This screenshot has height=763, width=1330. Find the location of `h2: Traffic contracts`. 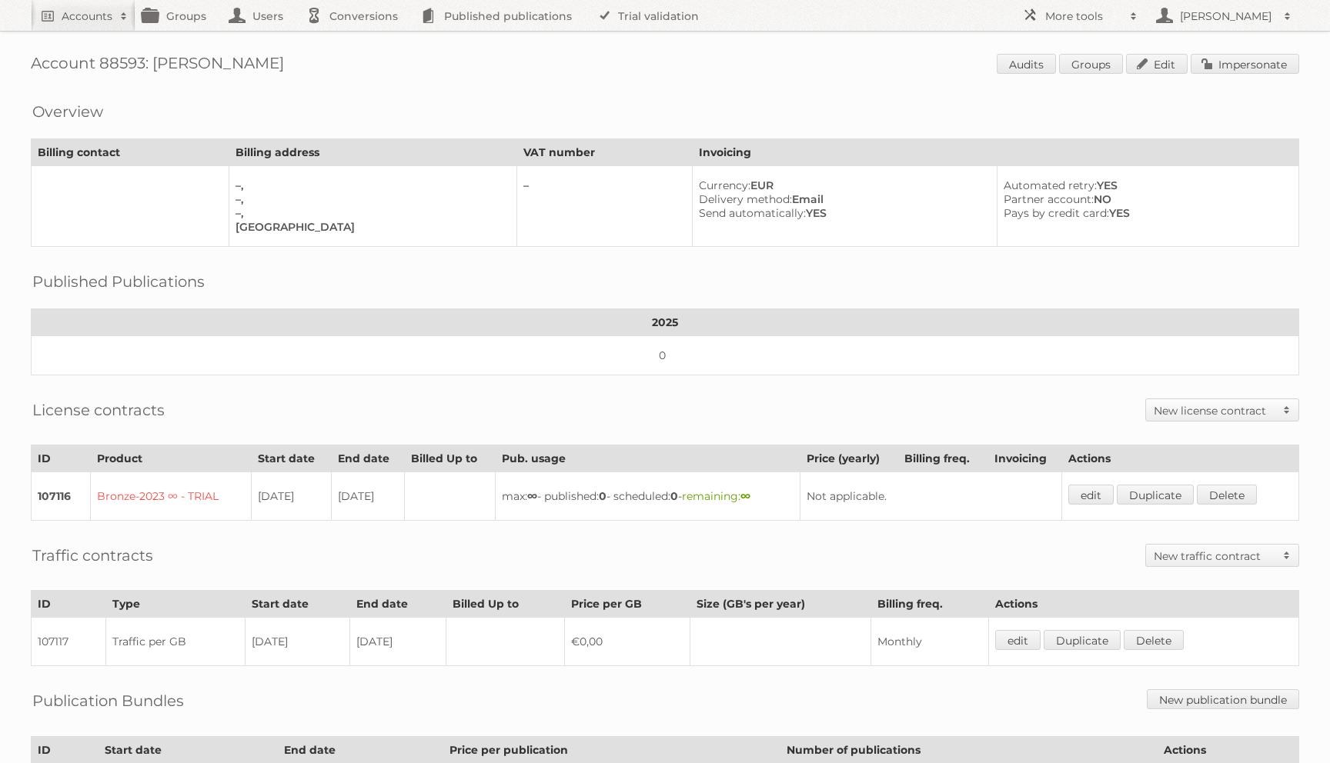

h2: Traffic contracts is located at coordinates (92, 556).